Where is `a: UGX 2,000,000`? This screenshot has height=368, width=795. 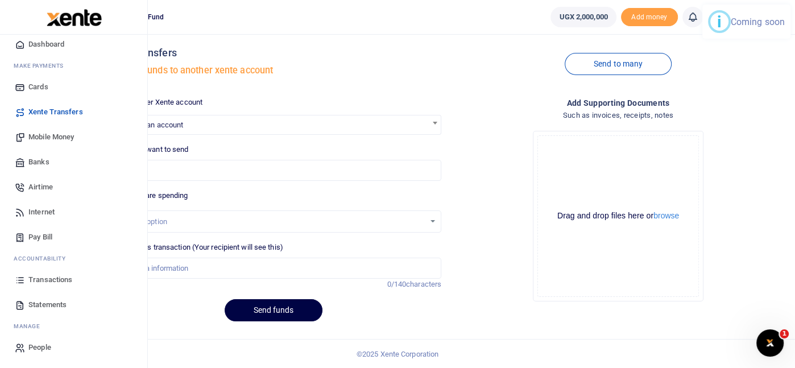
a: UGX 2,000,000 is located at coordinates (583, 17).